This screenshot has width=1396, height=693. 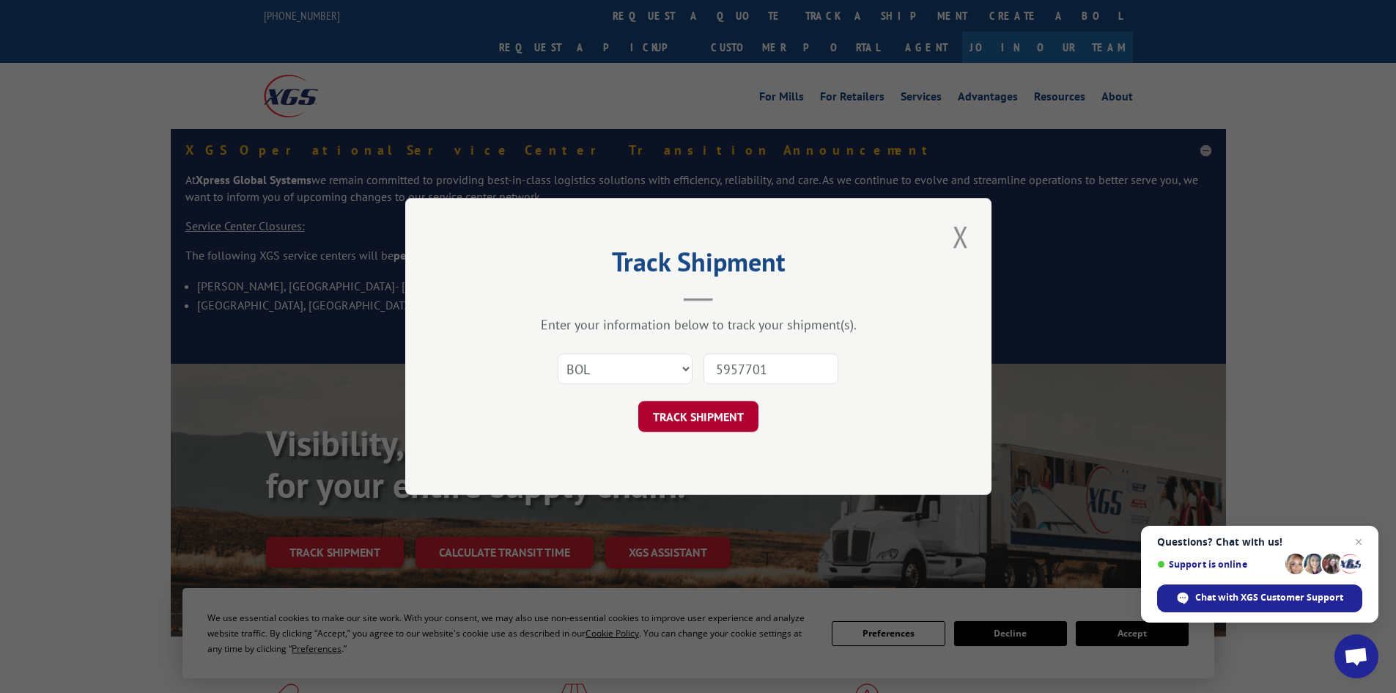 What do you see at coordinates (771, 369) in the screenshot?
I see `input: Number(s)` at bounding box center [771, 369].